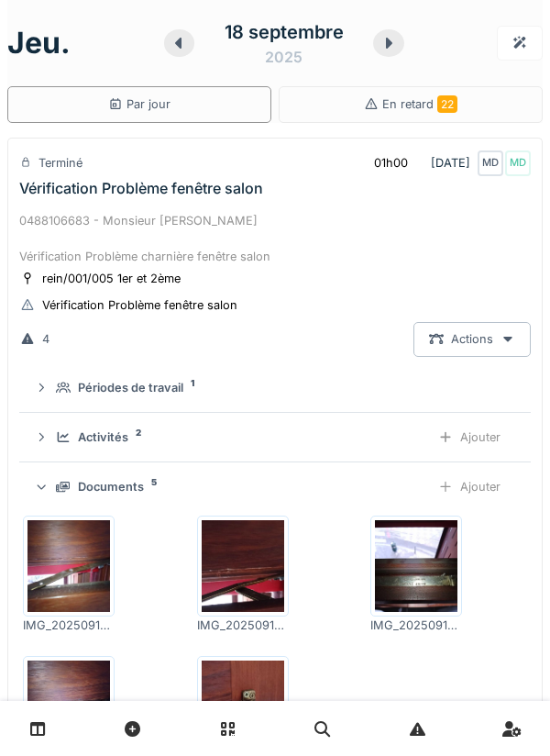 Image resolution: width=550 pixels, height=756 pixels. I want to click on div: 18 septembre, so click(284, 32).